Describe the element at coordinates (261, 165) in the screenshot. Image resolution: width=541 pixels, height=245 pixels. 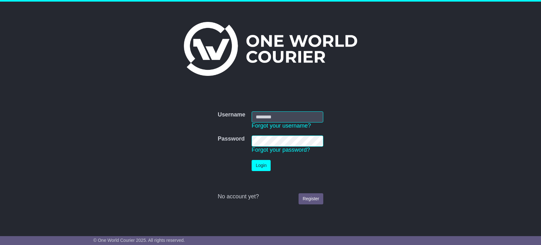
I see `button: Login` at that location.